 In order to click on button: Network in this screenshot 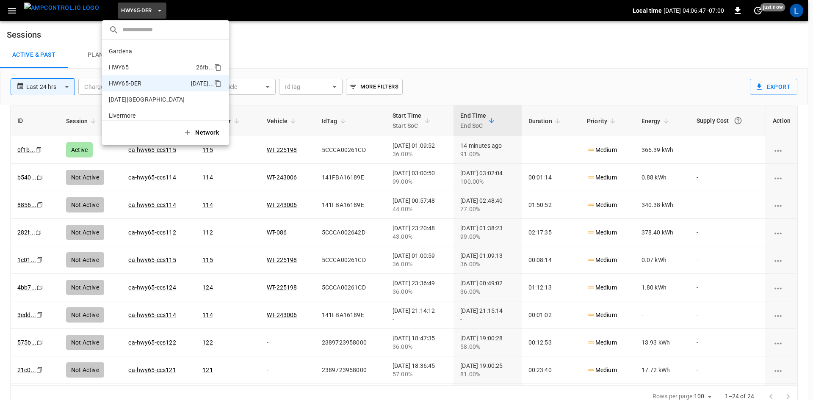, I will do `click(202, 132)`.